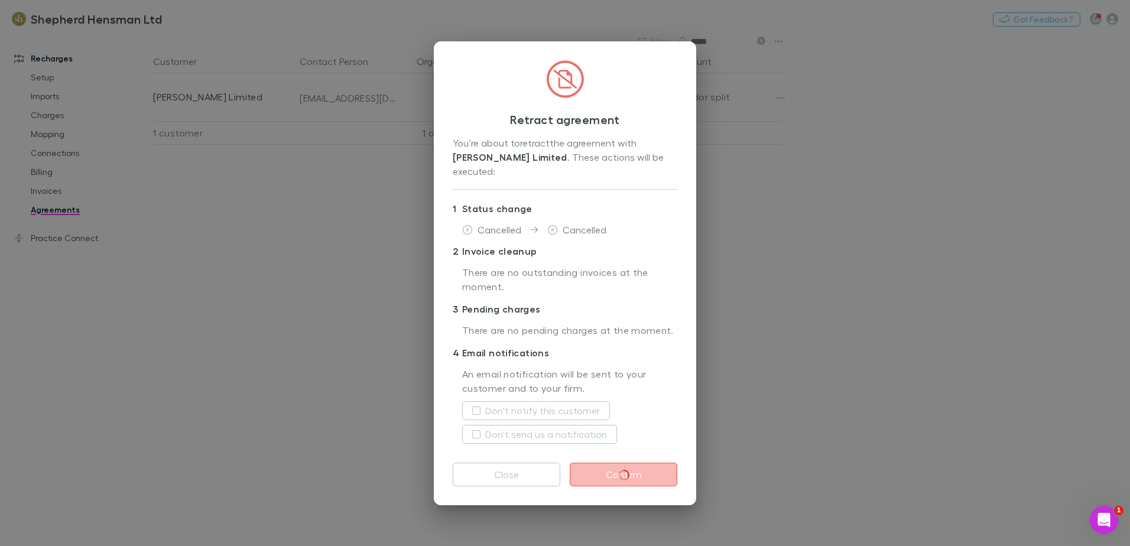  What do you see at coordinates (540, 434) in the screenshot?
I see `button: Don't send us a notification` at bounding box center [540, 434].